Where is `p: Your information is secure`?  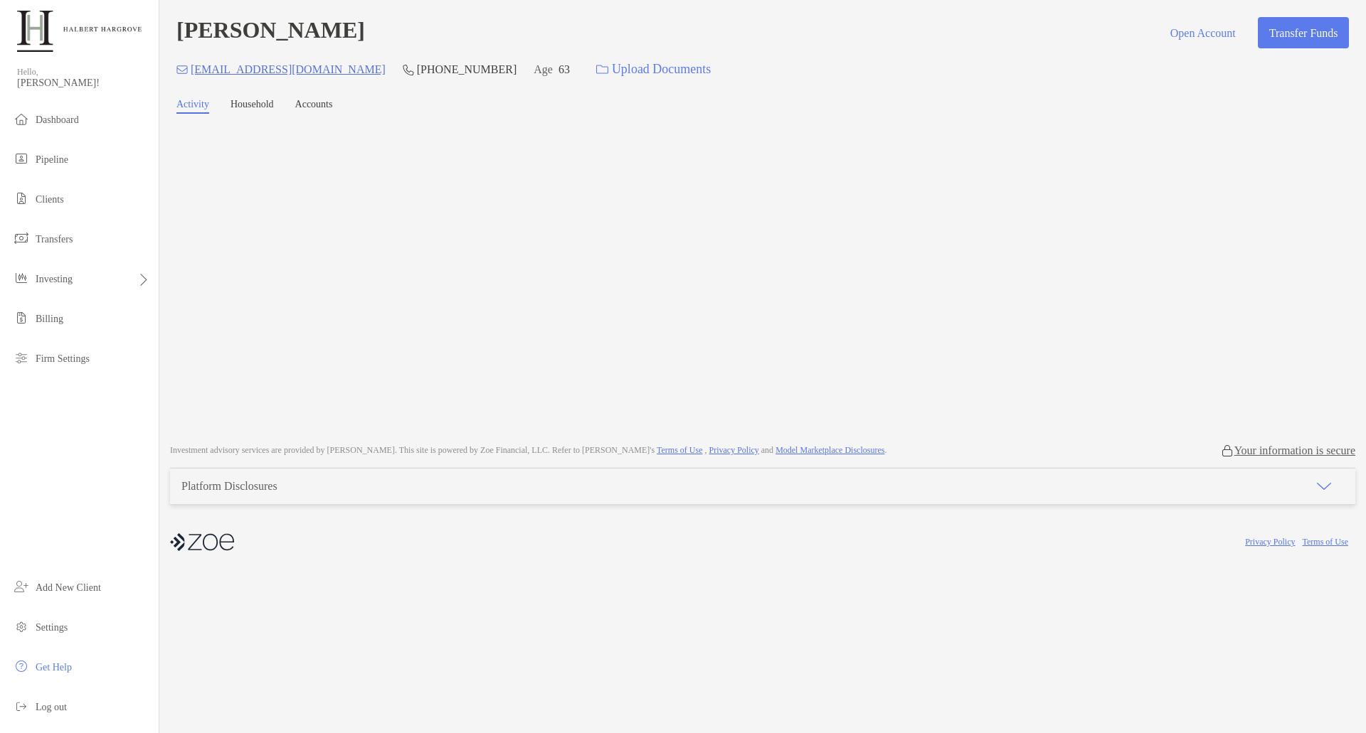 p: Your information is secure is located at coordinates (1295, 450).